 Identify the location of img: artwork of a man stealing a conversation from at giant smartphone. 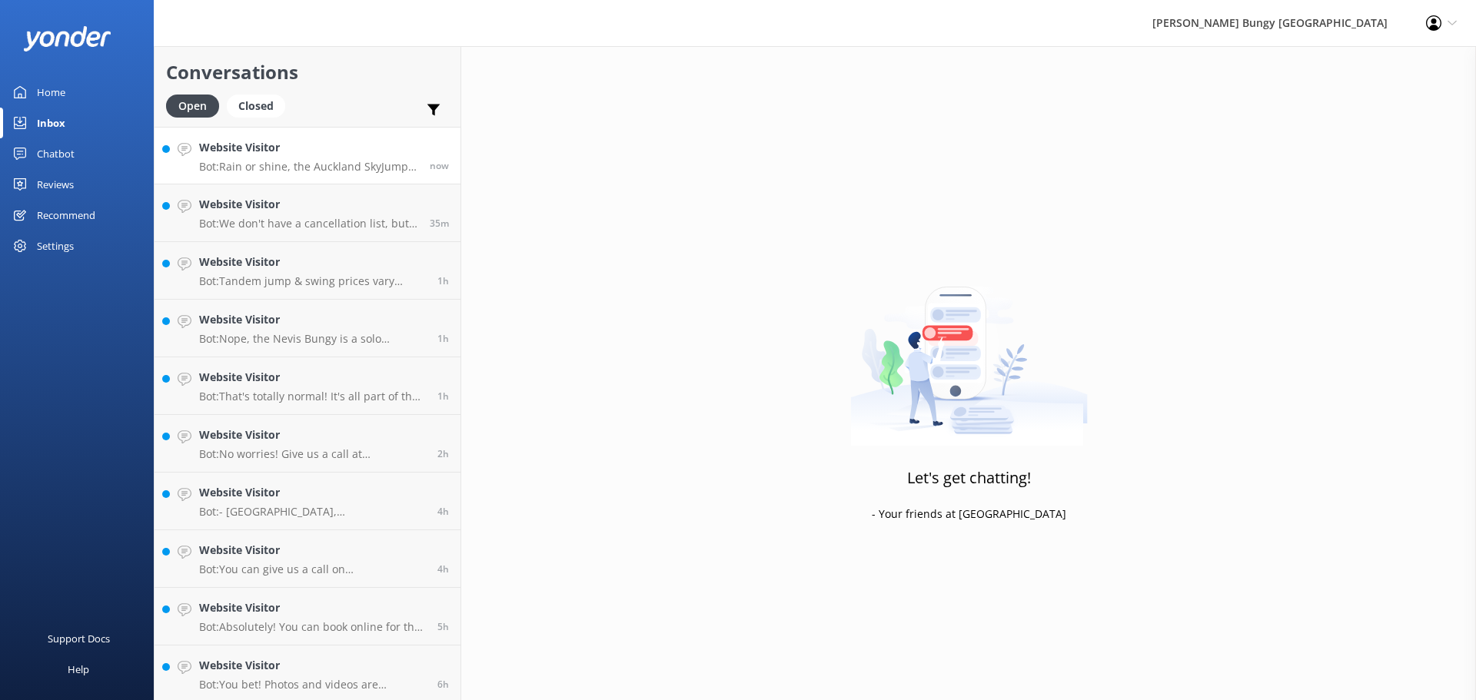
(969, 351).